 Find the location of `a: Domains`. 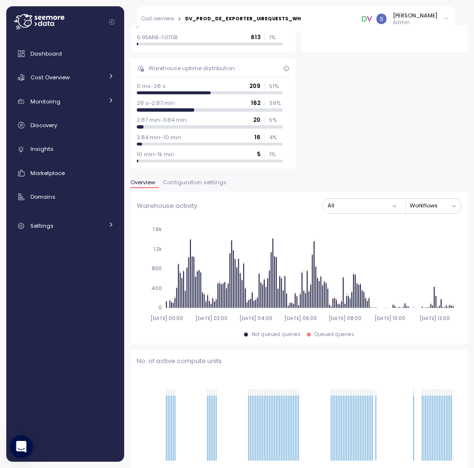

a: Domains is located at coordinates (65, 197).